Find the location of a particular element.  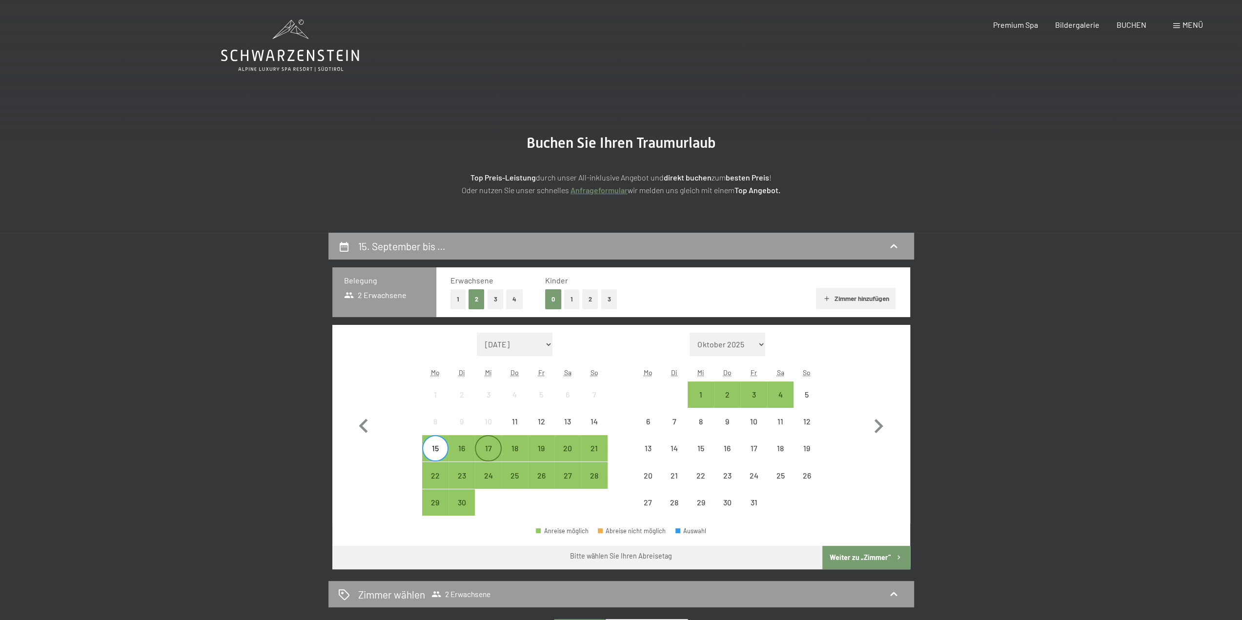

abbr: Sonntag is located at coordinates (807, 372).